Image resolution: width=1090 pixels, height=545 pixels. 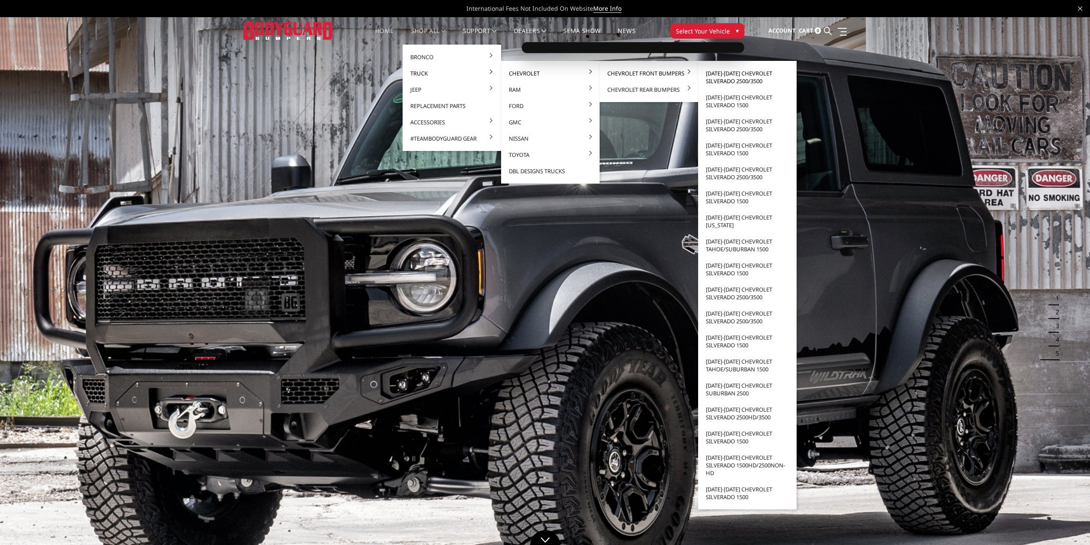 What do you see at coordinates (551, 138) in the screenshot?
I see `a: Nissan` at bounding box center [551, 138].